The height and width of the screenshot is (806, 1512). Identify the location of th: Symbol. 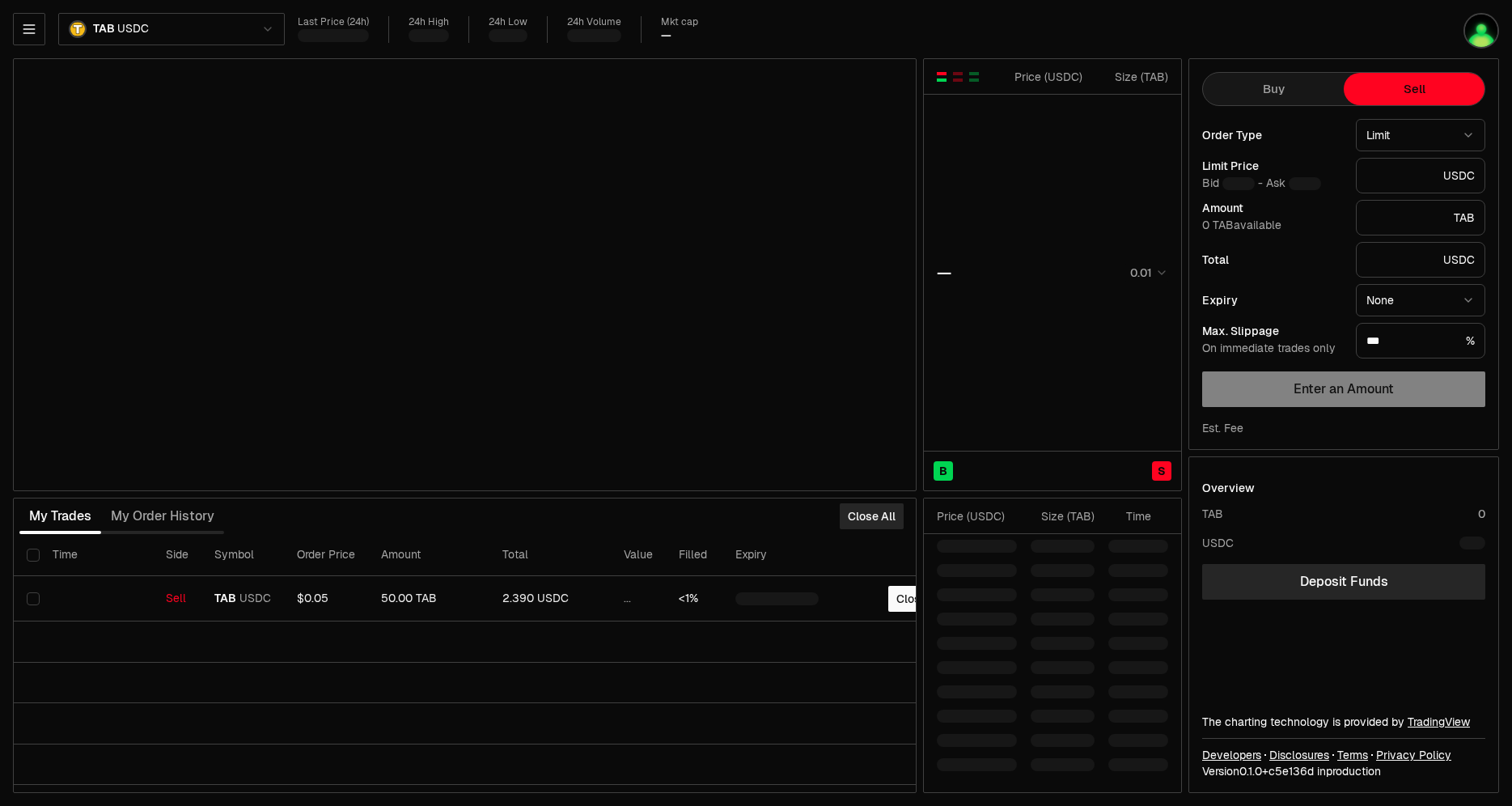
(242, 555).